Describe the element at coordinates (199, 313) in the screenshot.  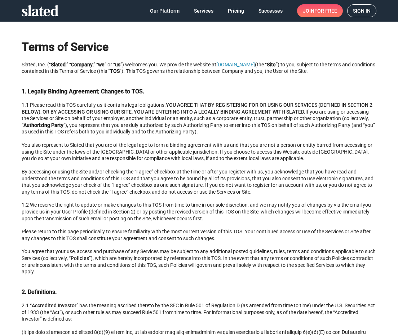
I see `p: 2.1 “ ” has the meaning ascribed thereto by the SEC in Rule 501 of Regulation D (as amended from ...` at that location.